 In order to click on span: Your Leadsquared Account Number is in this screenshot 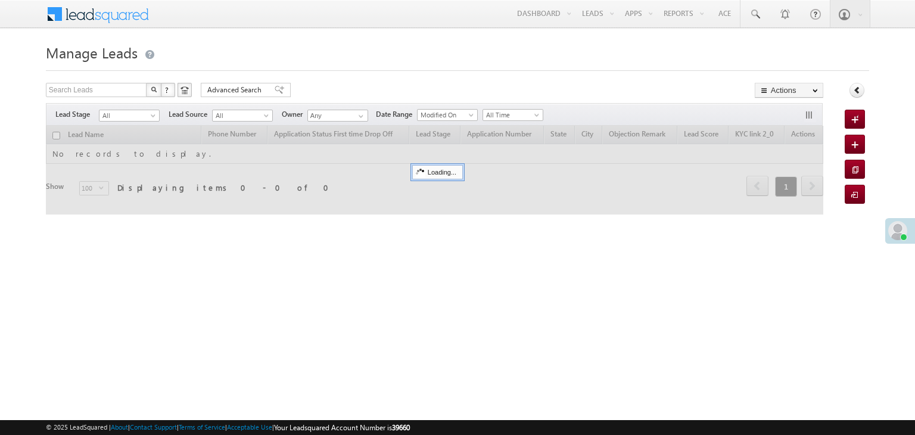, I will do `click(342, 427)`.